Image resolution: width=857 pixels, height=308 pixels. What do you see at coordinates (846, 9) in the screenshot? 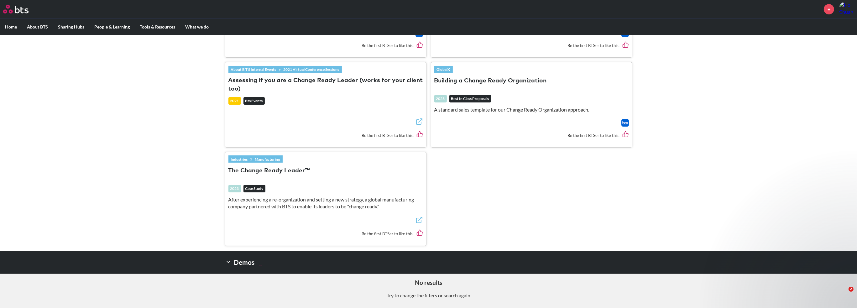
I see `img: Ho Chuan` at bounding box center [846, 9].